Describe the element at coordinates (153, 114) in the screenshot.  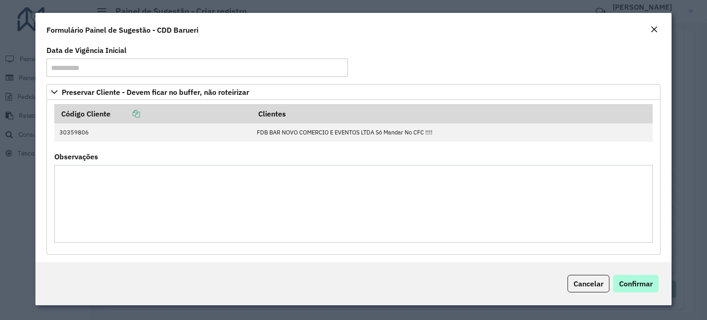
I see `th: Código Cliente` at that location.